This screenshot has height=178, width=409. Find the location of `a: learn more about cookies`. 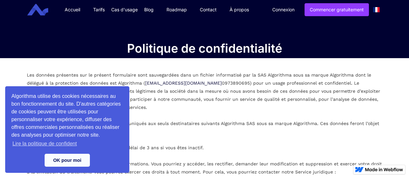

a: learn more about cookies is located at coordinates (45, 144).